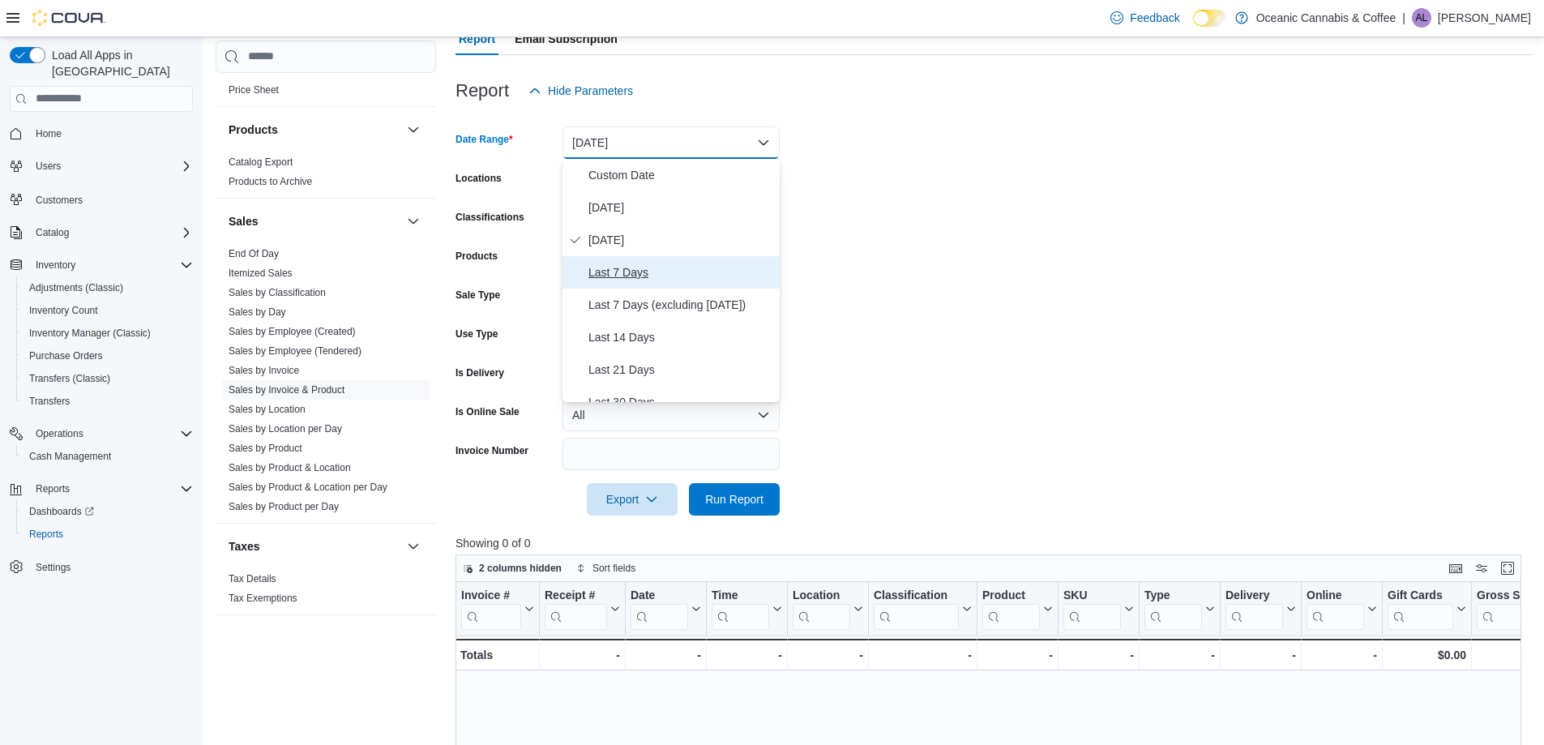 The height and width of the screenshot is (745, 1544). I want to click on button: Reports, so click(53, 489).